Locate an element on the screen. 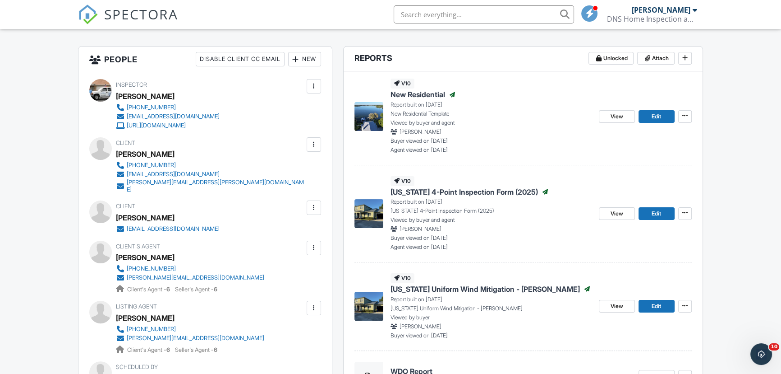 The width and height of the screenshot is (781, 374). div: DNS Home Inspection and Consulting is located at coordinates (652, 19).